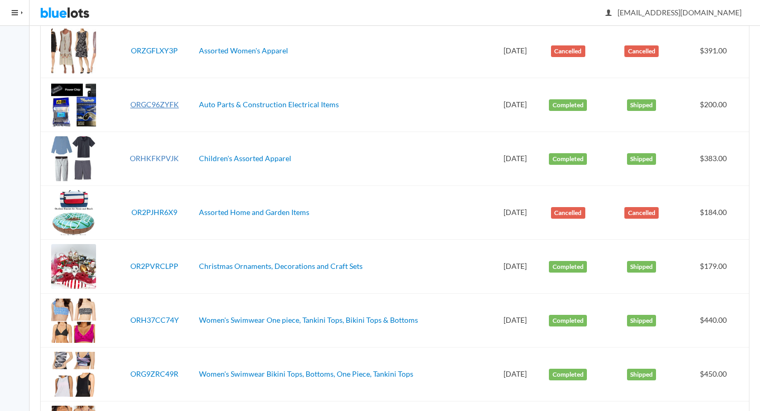  What do you see at coordinates (245, 158) in the screenshot?
I see `a: Children's Assorted Apparel` at bounding box center [245, 158].